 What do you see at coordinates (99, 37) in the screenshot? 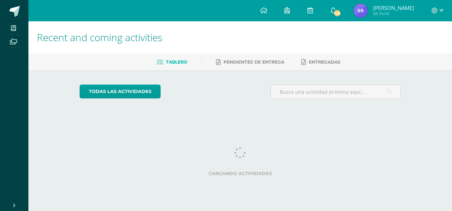
I see `span: Recent and coming activities` at bounding box center [99, 37].